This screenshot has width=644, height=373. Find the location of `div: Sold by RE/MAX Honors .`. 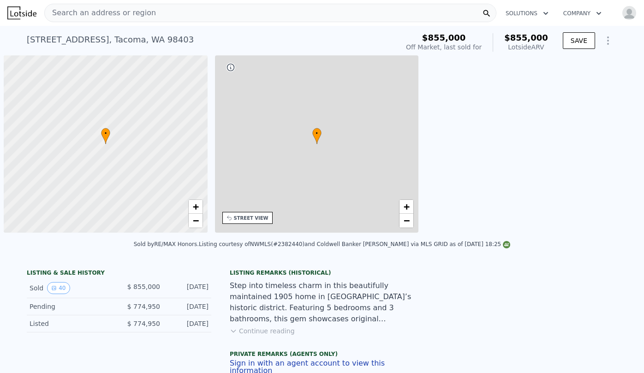

div: Sold by RE/MAX Honors . is located at coordinates (166, 244).